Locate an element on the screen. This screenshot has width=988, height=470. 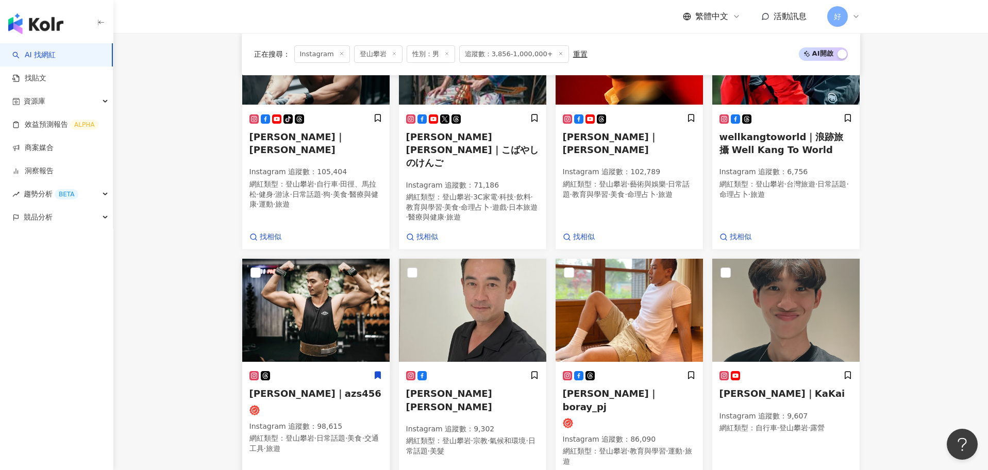
span: wellkangtoworld｜浪跡旅攝 Well Kang To World is located at coordinates (781, 143).